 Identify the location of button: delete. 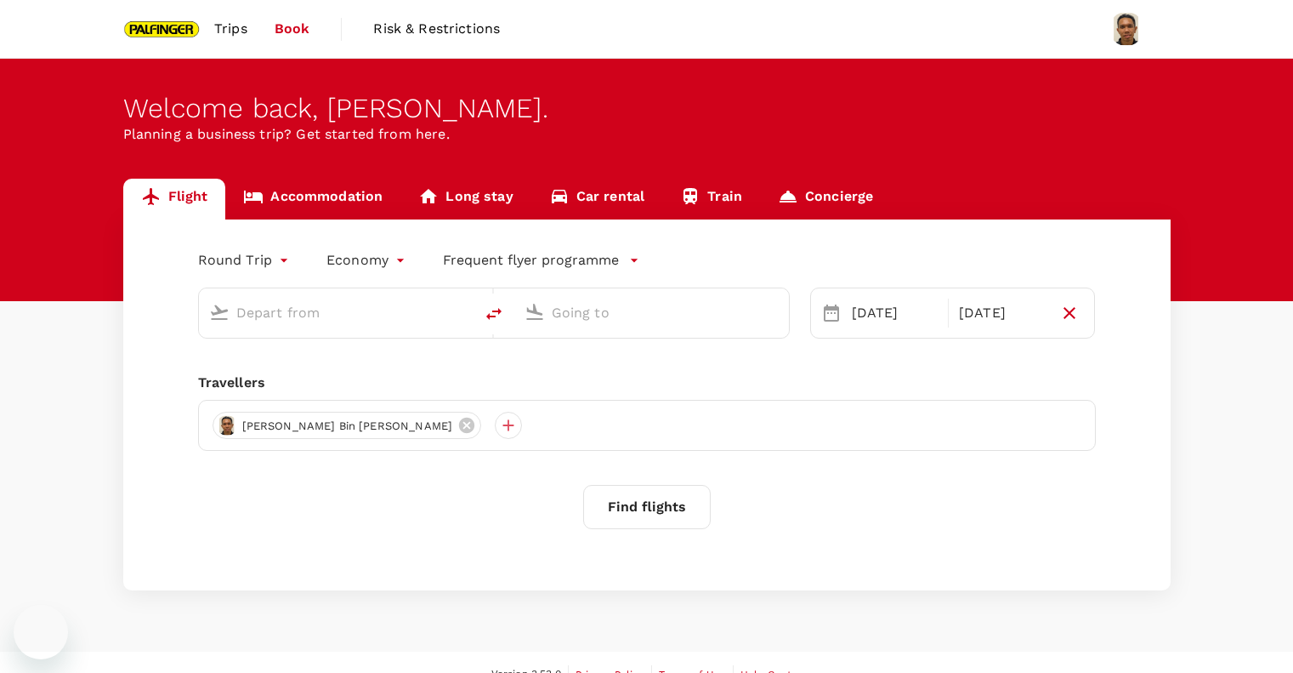
(494, 314).